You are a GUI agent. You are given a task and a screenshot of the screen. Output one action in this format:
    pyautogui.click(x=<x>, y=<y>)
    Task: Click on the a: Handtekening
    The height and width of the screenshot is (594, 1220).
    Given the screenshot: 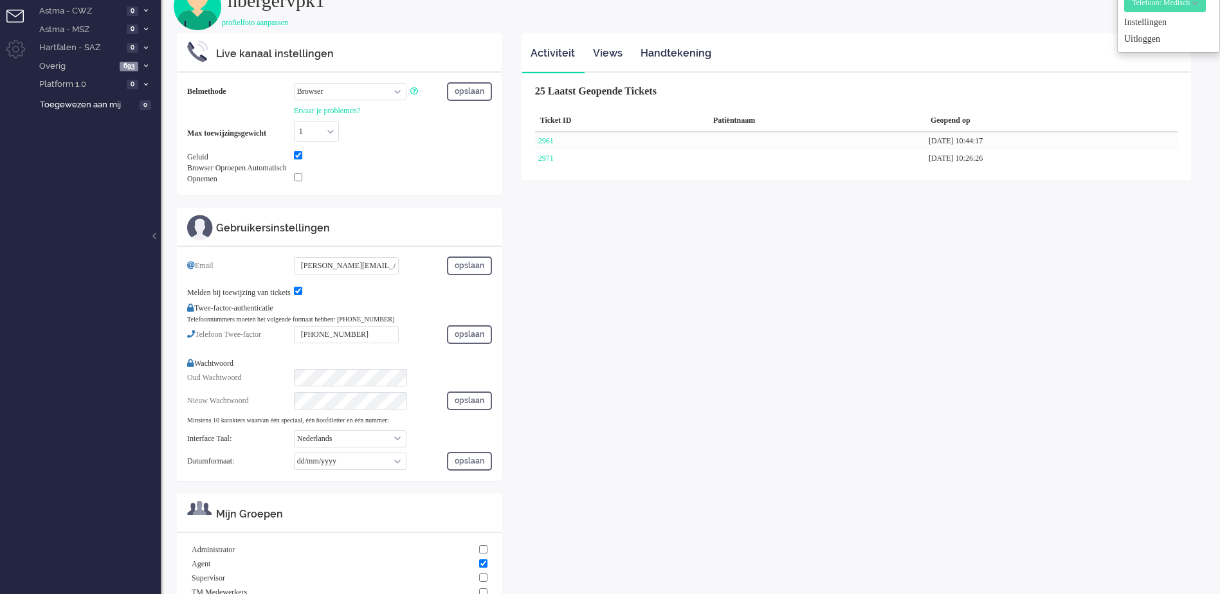 What is the action you would take?
    pyautogui.click(x=676, y=53)
    